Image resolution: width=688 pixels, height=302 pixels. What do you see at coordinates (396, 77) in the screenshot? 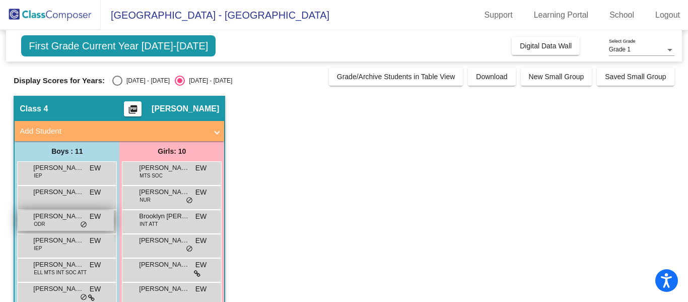
I see `button: Grade/Archive Students in Table View` at bounding box center [396, 77].